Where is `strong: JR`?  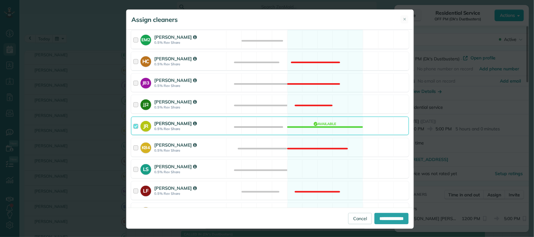
strong: JR is located at coordinates (146, 125).